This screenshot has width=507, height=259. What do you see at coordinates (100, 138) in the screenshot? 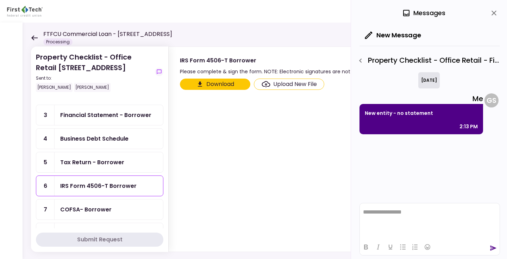
I see `a: 4Business Debt Schedule` at bounding box center [100, 138].